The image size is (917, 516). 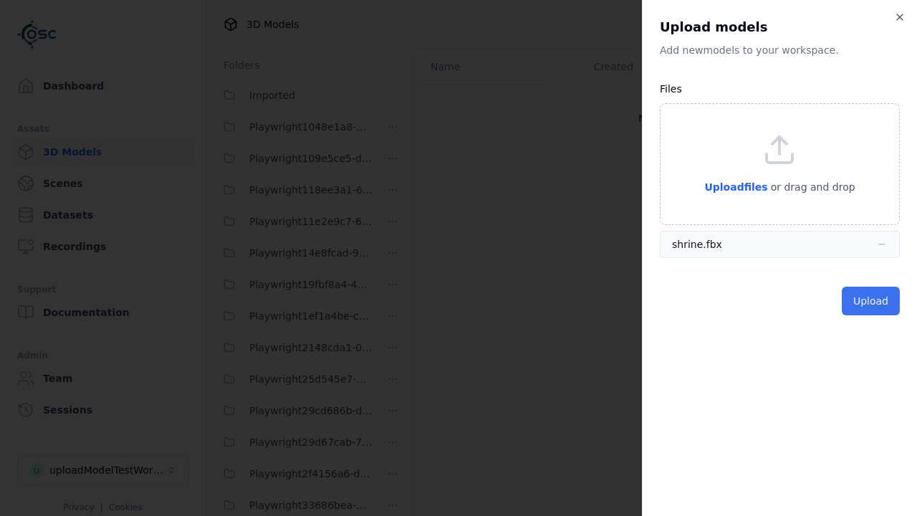 I want to click on p: Add new model s to your workspace., so click(x=779, y=50).